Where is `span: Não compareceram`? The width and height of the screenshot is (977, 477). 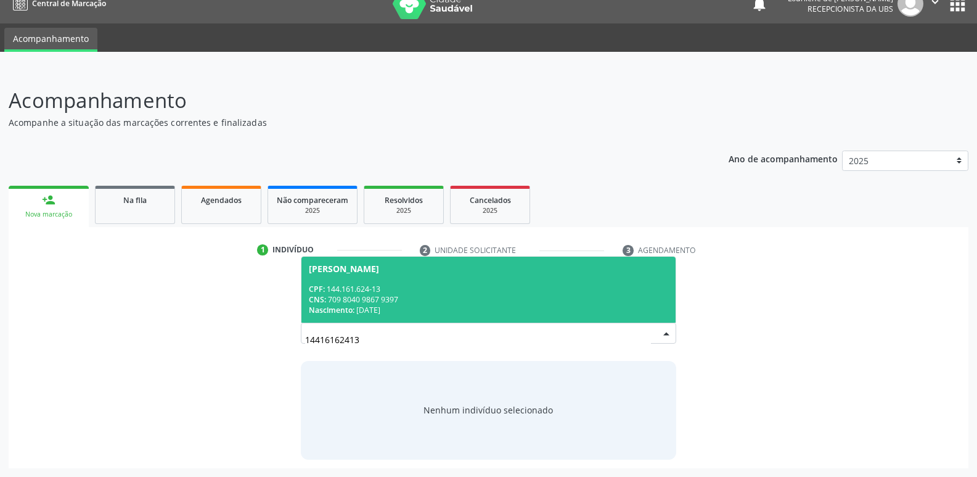
span: Não compareceram is located at coordinates (313, 200).